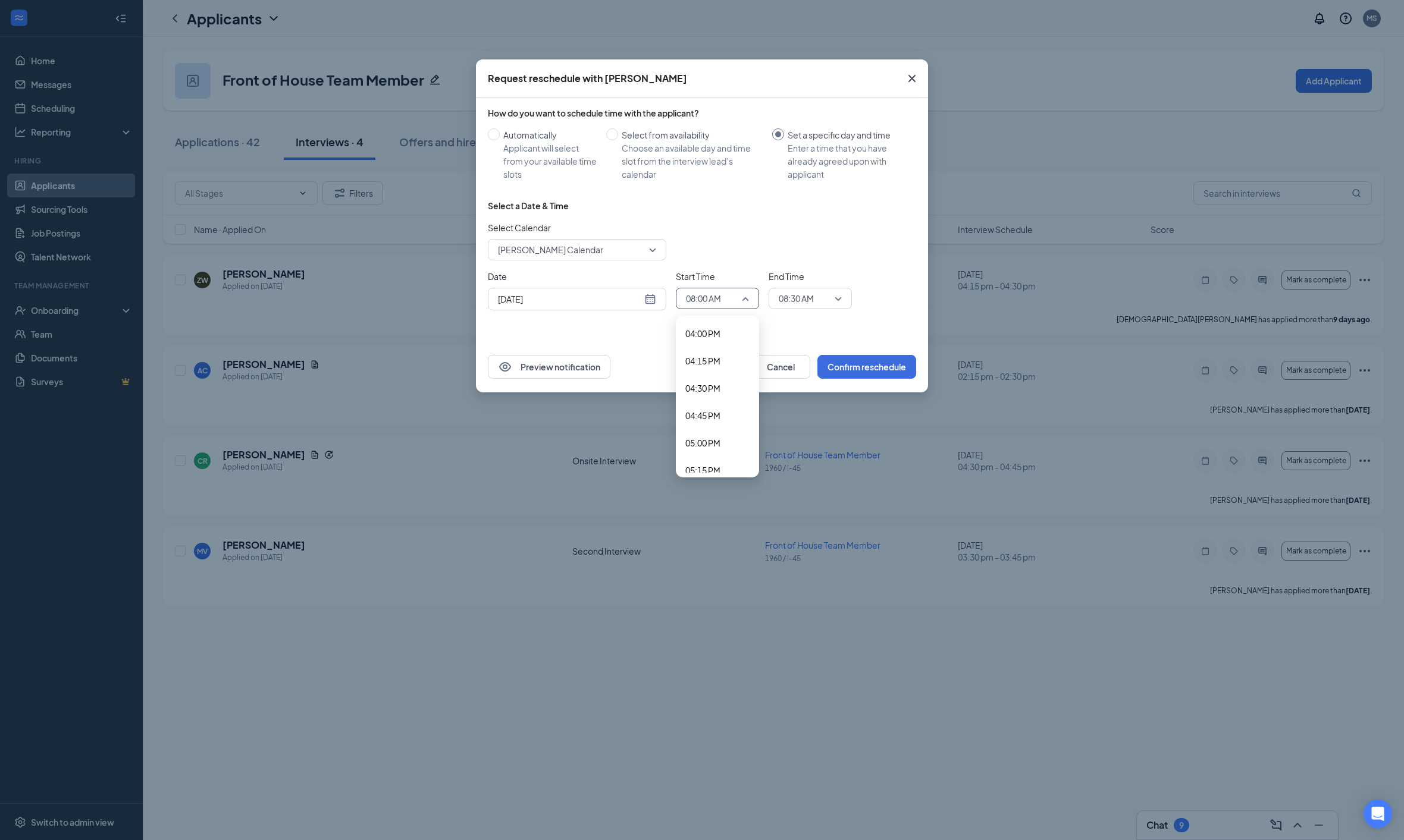 The width and height of the screenshot is (1404, 840). I want to click on span: End Time, so click(810, 277).